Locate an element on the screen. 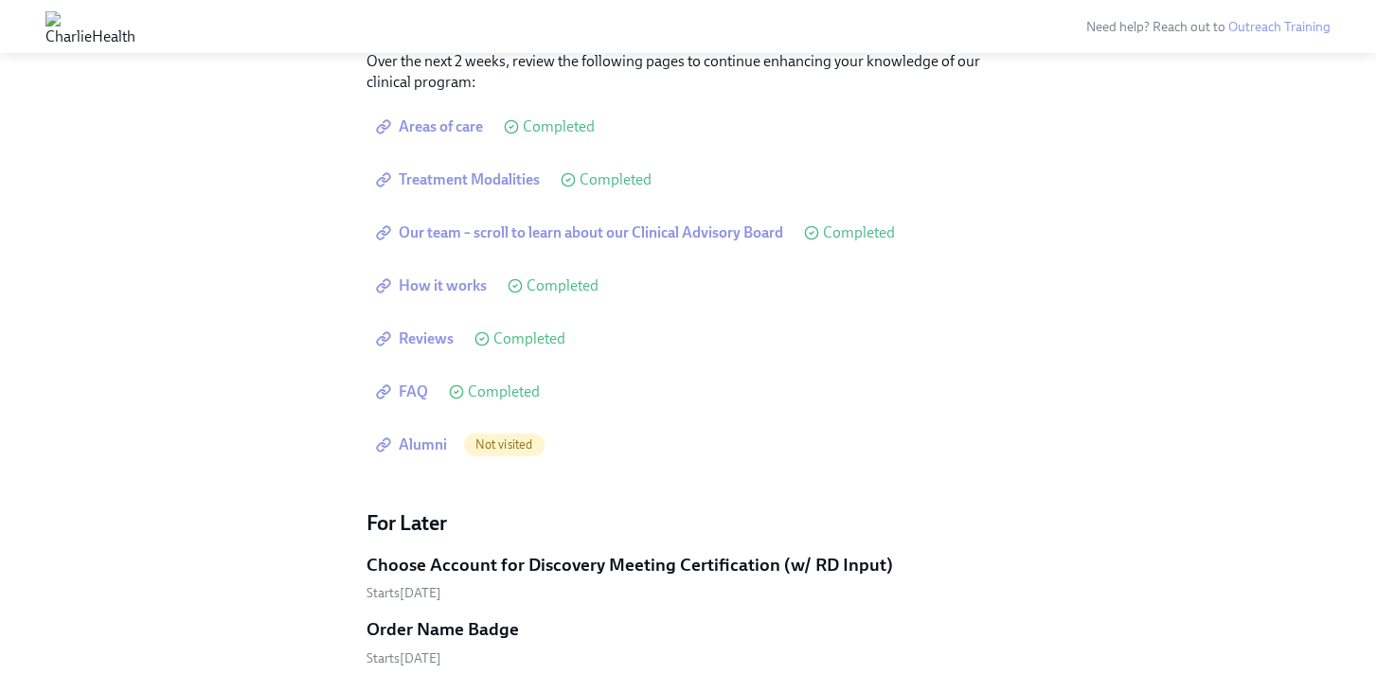  span: Treatment Modalities is located at coordinates (459, 180).